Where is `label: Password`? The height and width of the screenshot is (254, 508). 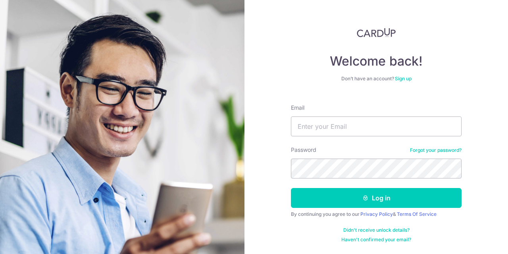
label: Password is located at coordinates (304, 150).